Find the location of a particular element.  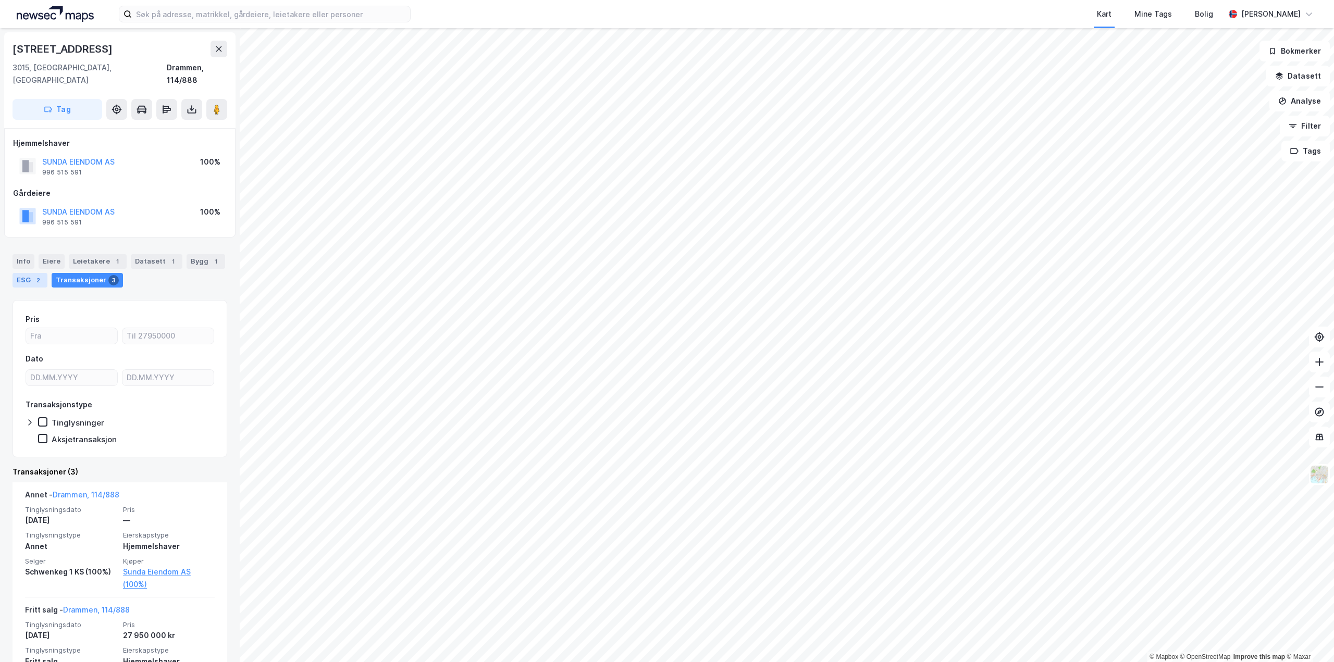

div: Info is located at coordinates (23, 262).